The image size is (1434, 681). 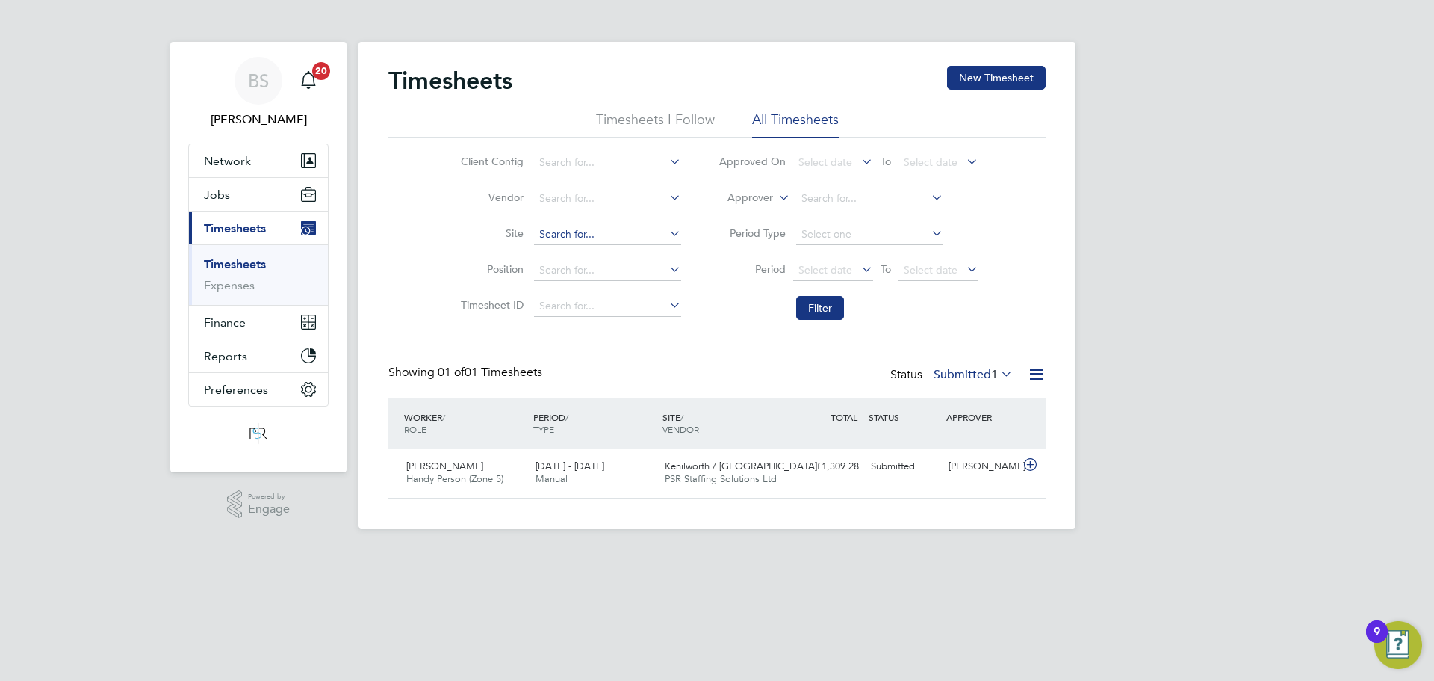 I want to click on span: BS, so click(x=258, y=81).